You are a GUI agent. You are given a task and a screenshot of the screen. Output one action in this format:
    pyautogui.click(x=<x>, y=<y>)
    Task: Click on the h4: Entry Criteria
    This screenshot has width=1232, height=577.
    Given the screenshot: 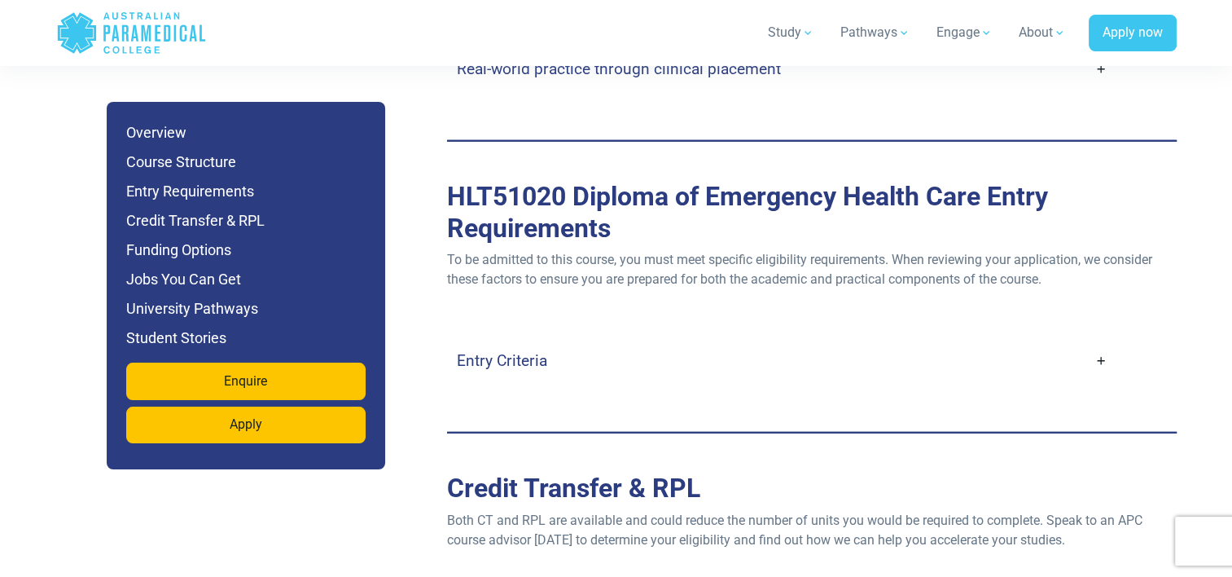 What is the action you would take?
    pyautogui.click(x=502, y=360)
    